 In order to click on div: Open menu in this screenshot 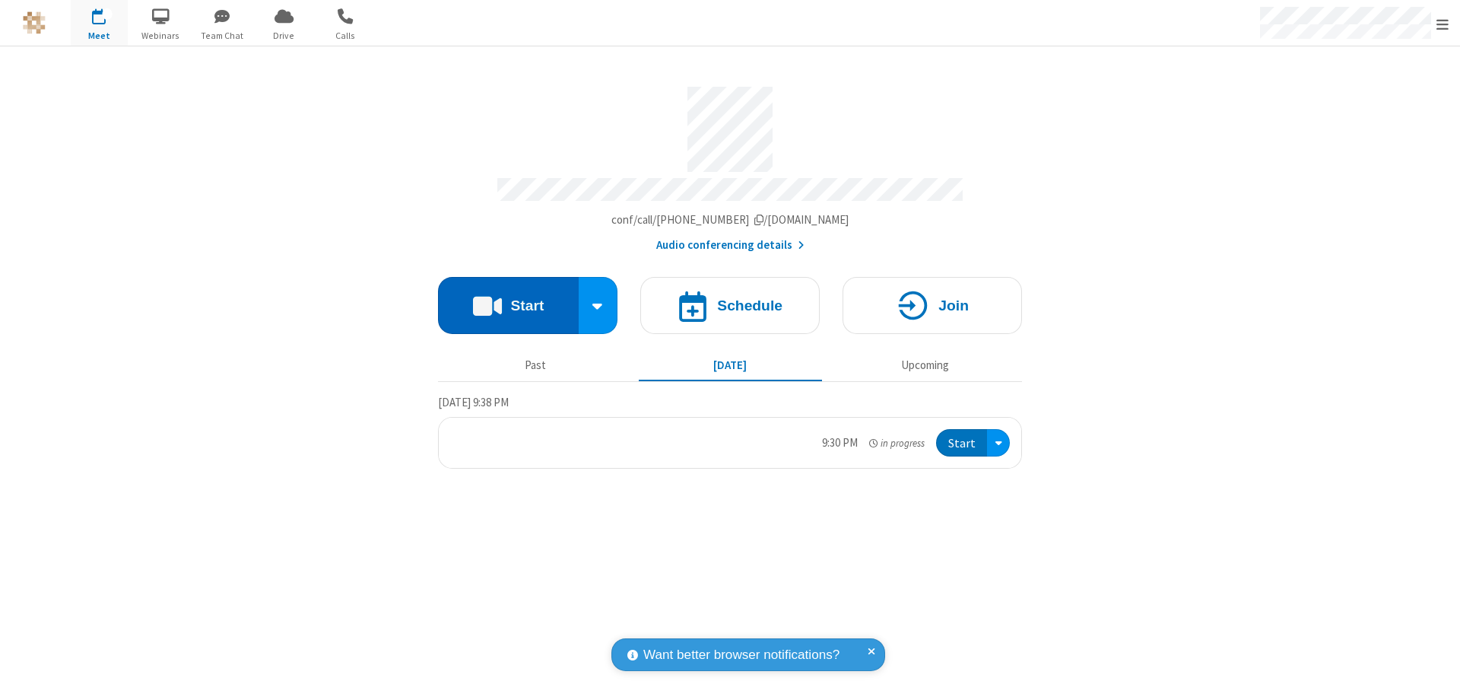, I will do `click(999, 443)`.